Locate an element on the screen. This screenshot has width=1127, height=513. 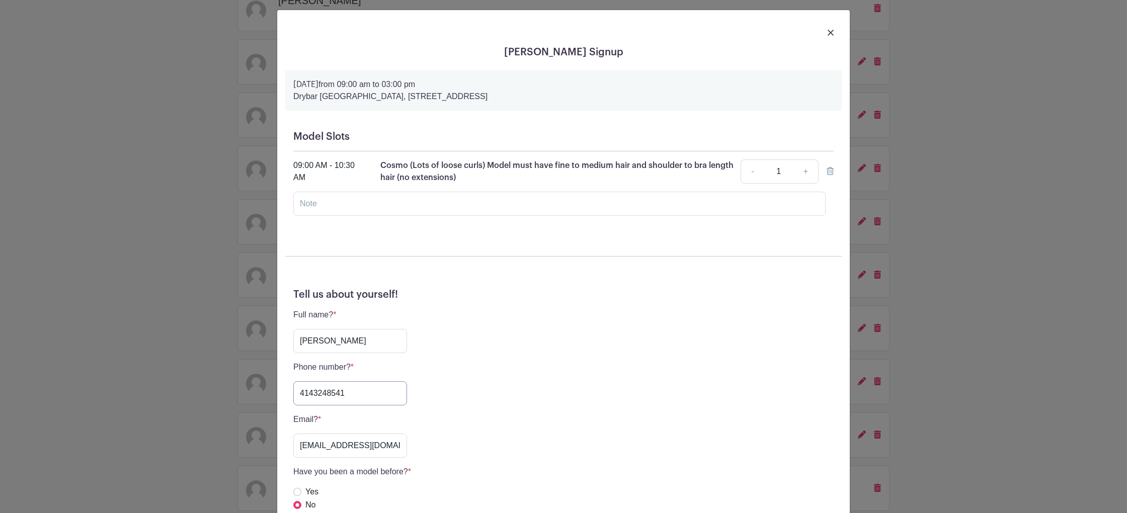
p: Have you been a model before? is located at coordinates (352, 472).